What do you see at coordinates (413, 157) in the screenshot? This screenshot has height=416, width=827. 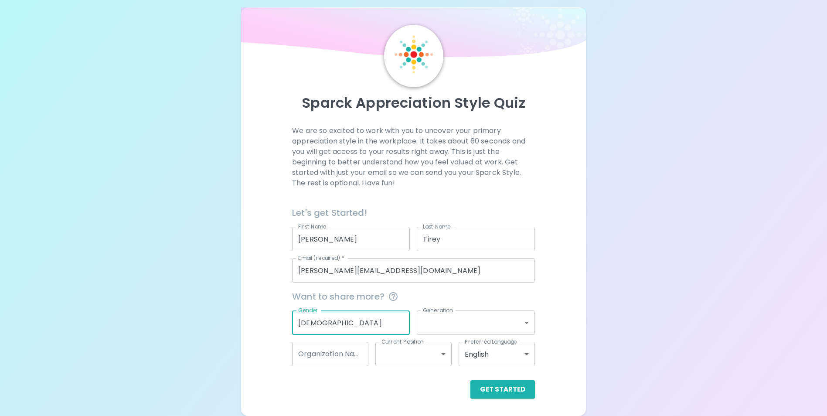 I see `p: We are so excited to work with you to uncover your primary appreciation style in the workplace. I...` at bounding box center [413, 157].